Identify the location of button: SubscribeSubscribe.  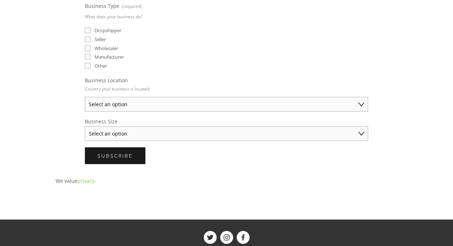
(115, 156).